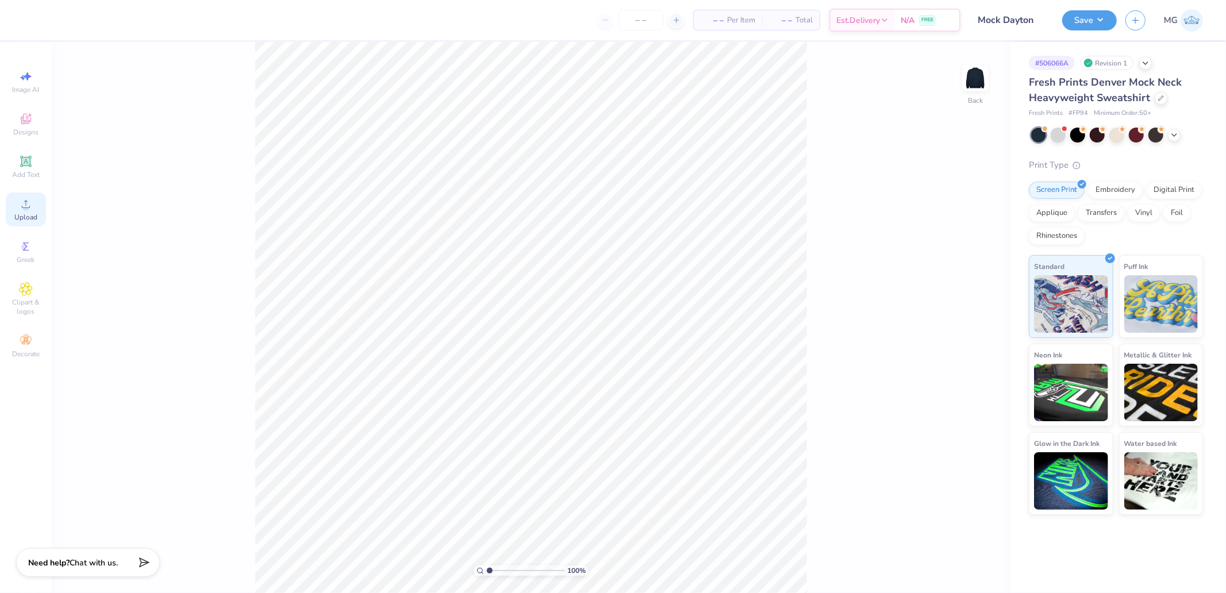 The width and height of the screenshot is (1226, 593). What do you see at coordinates (1161, 393) in the screenshot?
I see `img: Metallic & Glitter Ink` at bounding box center [1161, 393].